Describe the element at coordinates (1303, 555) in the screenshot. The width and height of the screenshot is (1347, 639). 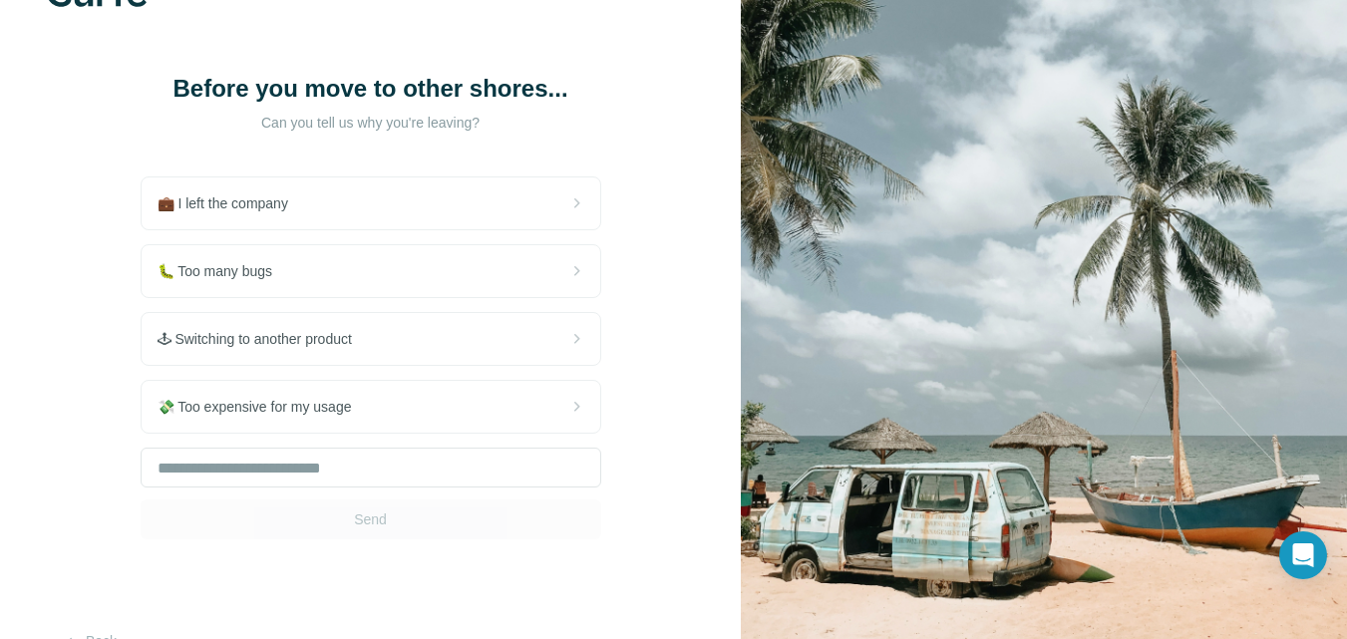
I see `div: Open Intercom Messenger` at that location.